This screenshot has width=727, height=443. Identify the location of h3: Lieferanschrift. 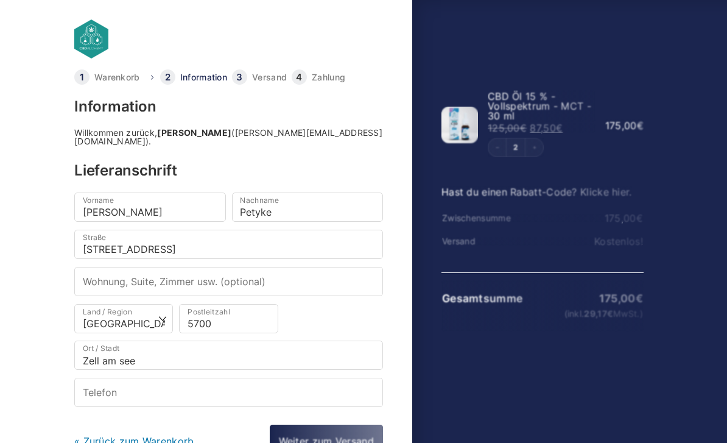
(228, 171).